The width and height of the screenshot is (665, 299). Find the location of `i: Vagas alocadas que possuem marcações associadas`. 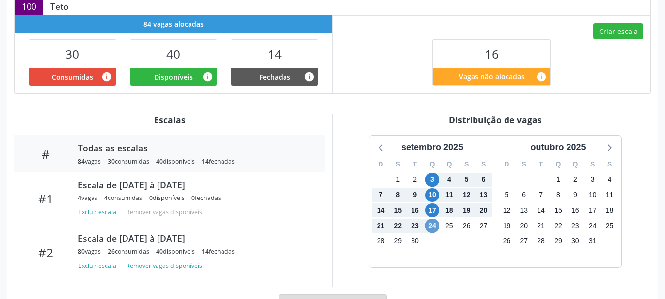

i: Vagas alocadas que possuem marcações associadas is located at coordinates (107, 77).